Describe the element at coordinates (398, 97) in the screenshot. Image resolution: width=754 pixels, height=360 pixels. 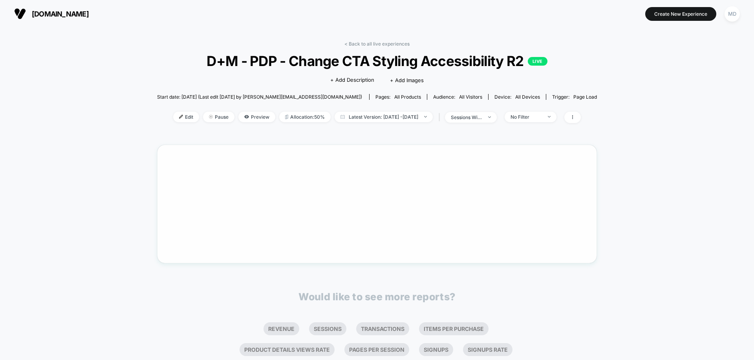
I see `div: Pages:` at that location.